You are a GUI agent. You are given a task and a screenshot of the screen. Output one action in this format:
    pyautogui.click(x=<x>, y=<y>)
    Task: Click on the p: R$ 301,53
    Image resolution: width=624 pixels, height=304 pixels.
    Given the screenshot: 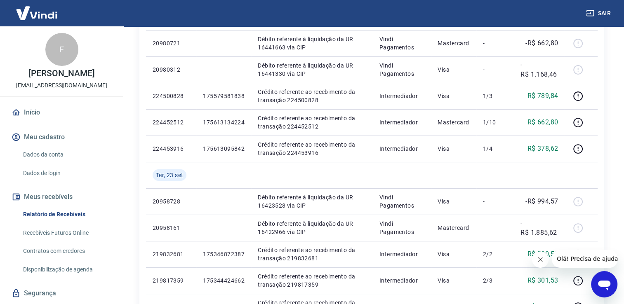 What is the action you would take?
    pyautogui.click(x=542, y=281)
    